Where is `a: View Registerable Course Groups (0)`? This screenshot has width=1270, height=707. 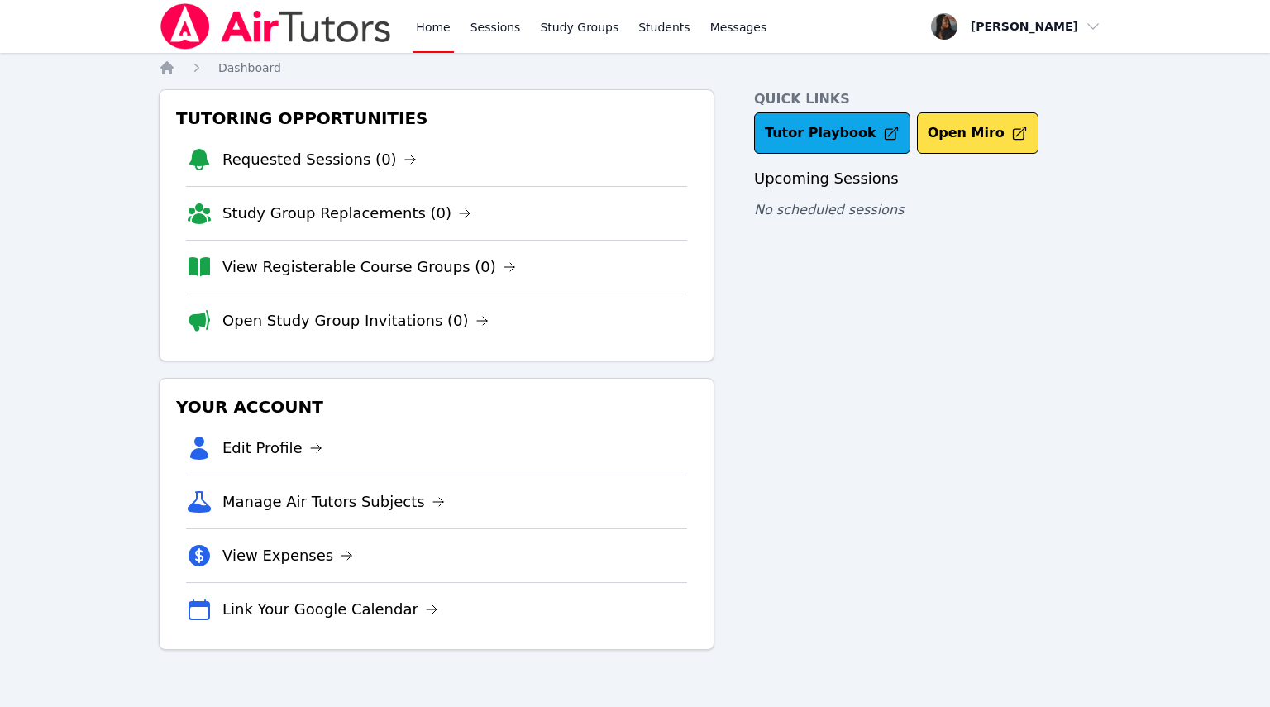
a: View Registerable Course Groups (0) is located at coordinates (369, 267).